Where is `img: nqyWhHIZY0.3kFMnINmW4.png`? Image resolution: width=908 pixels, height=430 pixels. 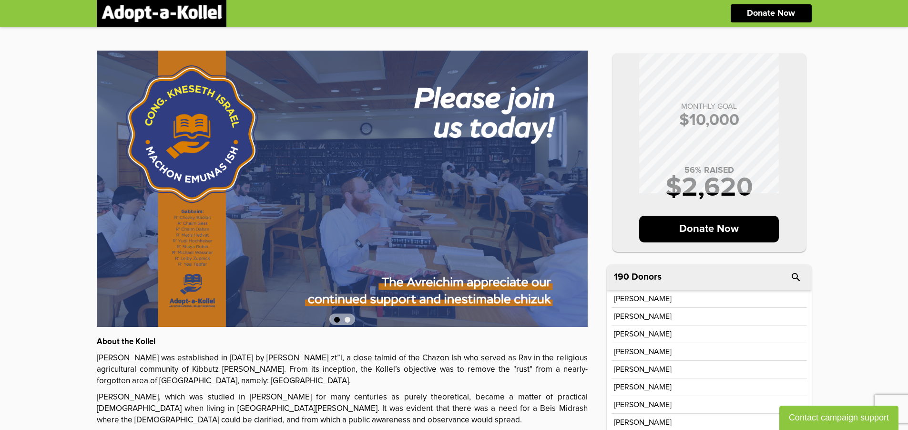 img: nqyWhHIZY0.3kFMnINmW4.png is located at coordinates (342, 188).